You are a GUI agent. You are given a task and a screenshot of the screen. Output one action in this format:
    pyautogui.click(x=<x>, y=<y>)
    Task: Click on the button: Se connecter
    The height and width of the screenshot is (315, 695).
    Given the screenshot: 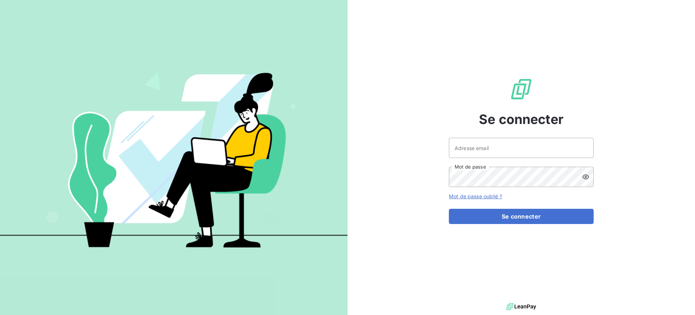 What is the action you would take?
    pyautogui.click(x=522, y=216)
    